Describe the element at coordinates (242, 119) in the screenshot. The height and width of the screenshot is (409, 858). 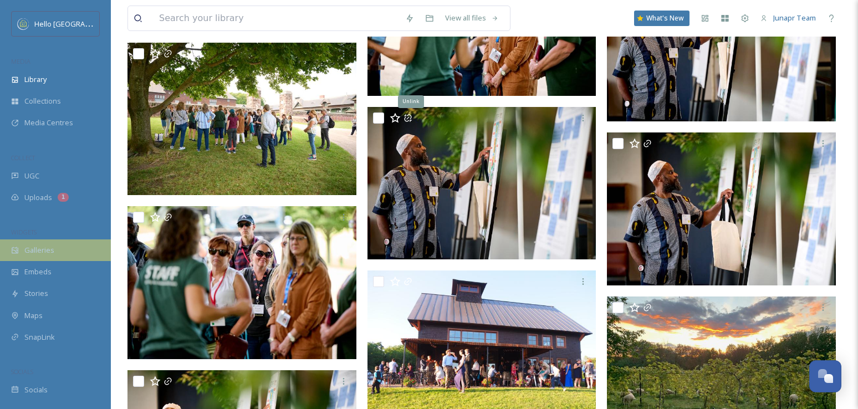
I see `img: Agritourism-Workshop-Group-in-Front-of-Brick-Wall-Photo-by-Bear-Cieri-courtesy-of-Hello-Burlingto...` at that location.